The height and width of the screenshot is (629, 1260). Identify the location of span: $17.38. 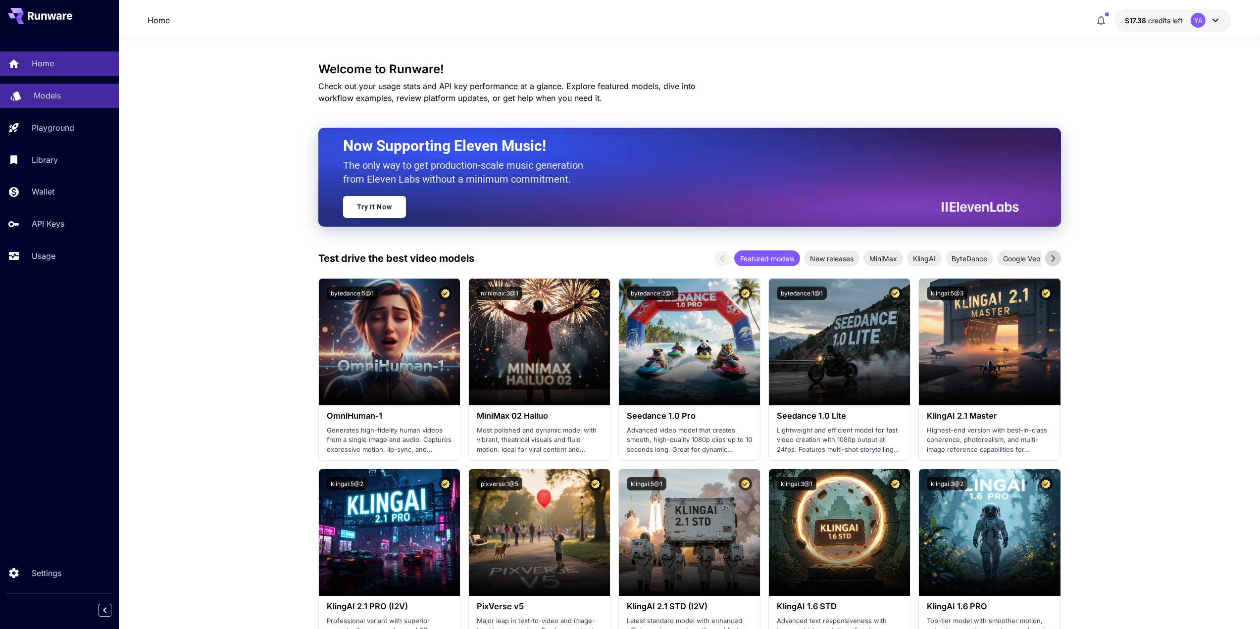
(1136, 20).